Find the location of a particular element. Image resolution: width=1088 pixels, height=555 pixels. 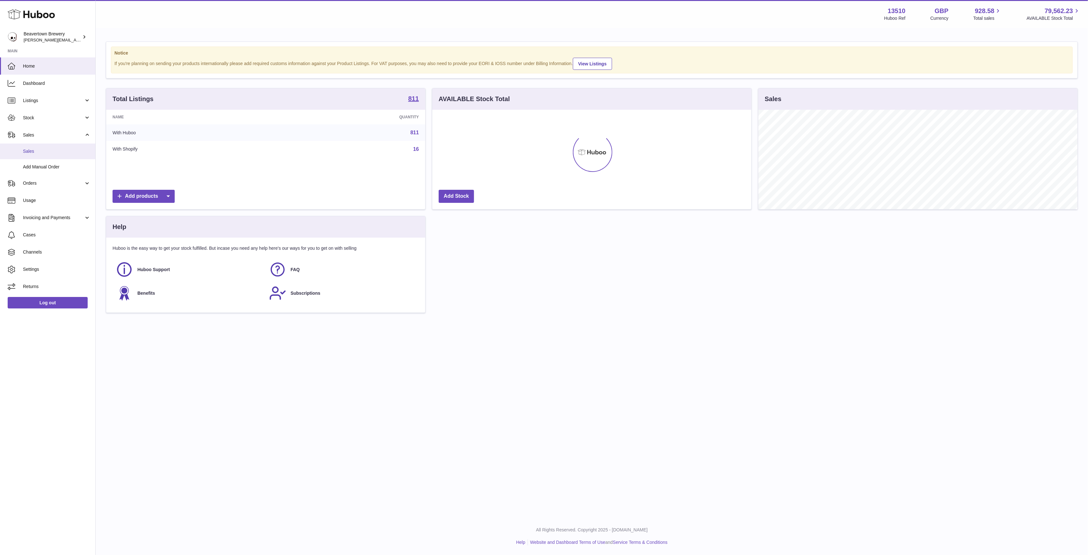

a: View Listings is located at coordinates (592, 64).